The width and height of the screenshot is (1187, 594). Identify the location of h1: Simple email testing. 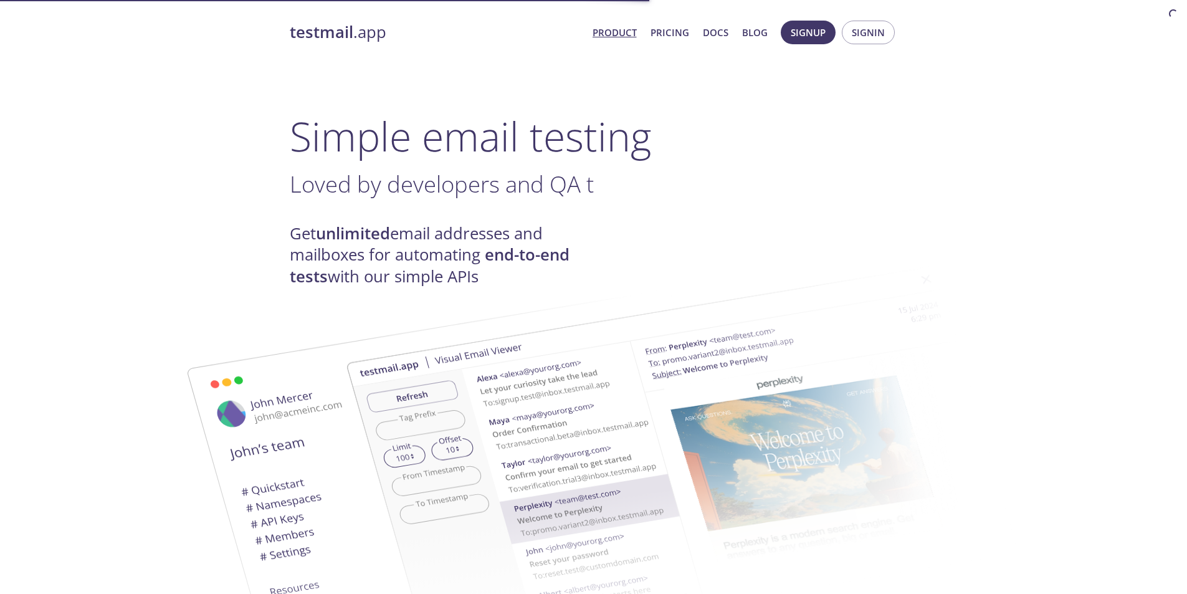
(594, 136).